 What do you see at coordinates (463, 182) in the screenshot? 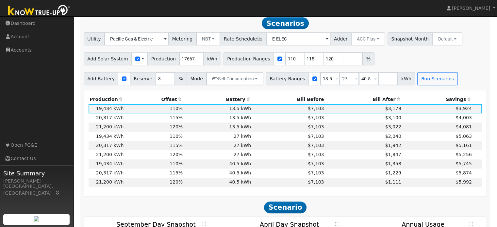
I see `span: $5,992` at bounding box center [463, 182].